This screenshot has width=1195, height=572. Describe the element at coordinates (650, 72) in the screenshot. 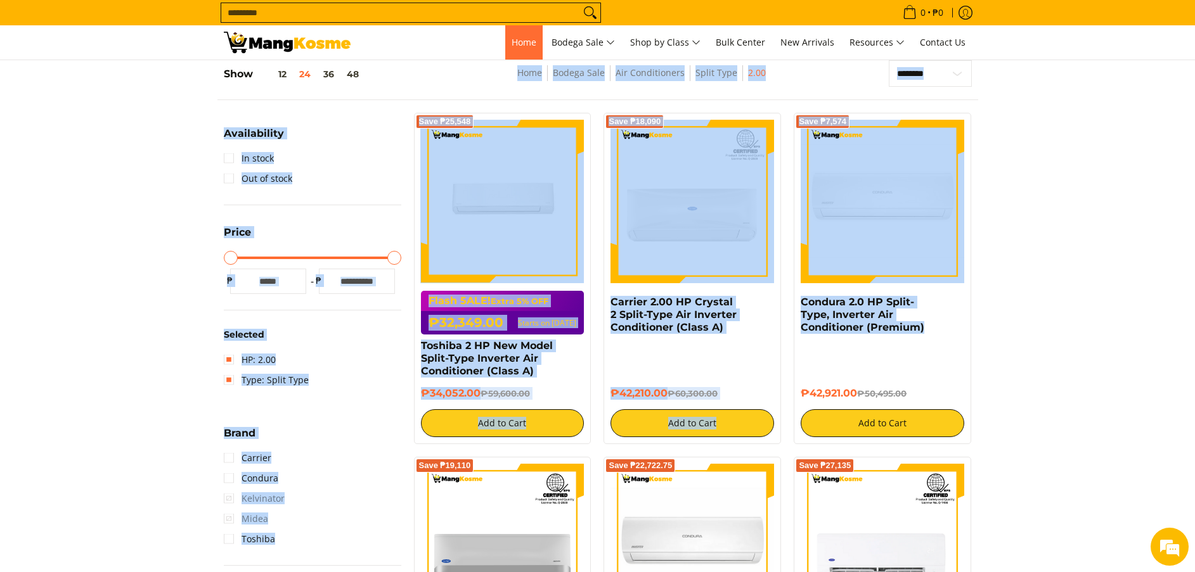

I see `a: Air Conditioners` at that location.